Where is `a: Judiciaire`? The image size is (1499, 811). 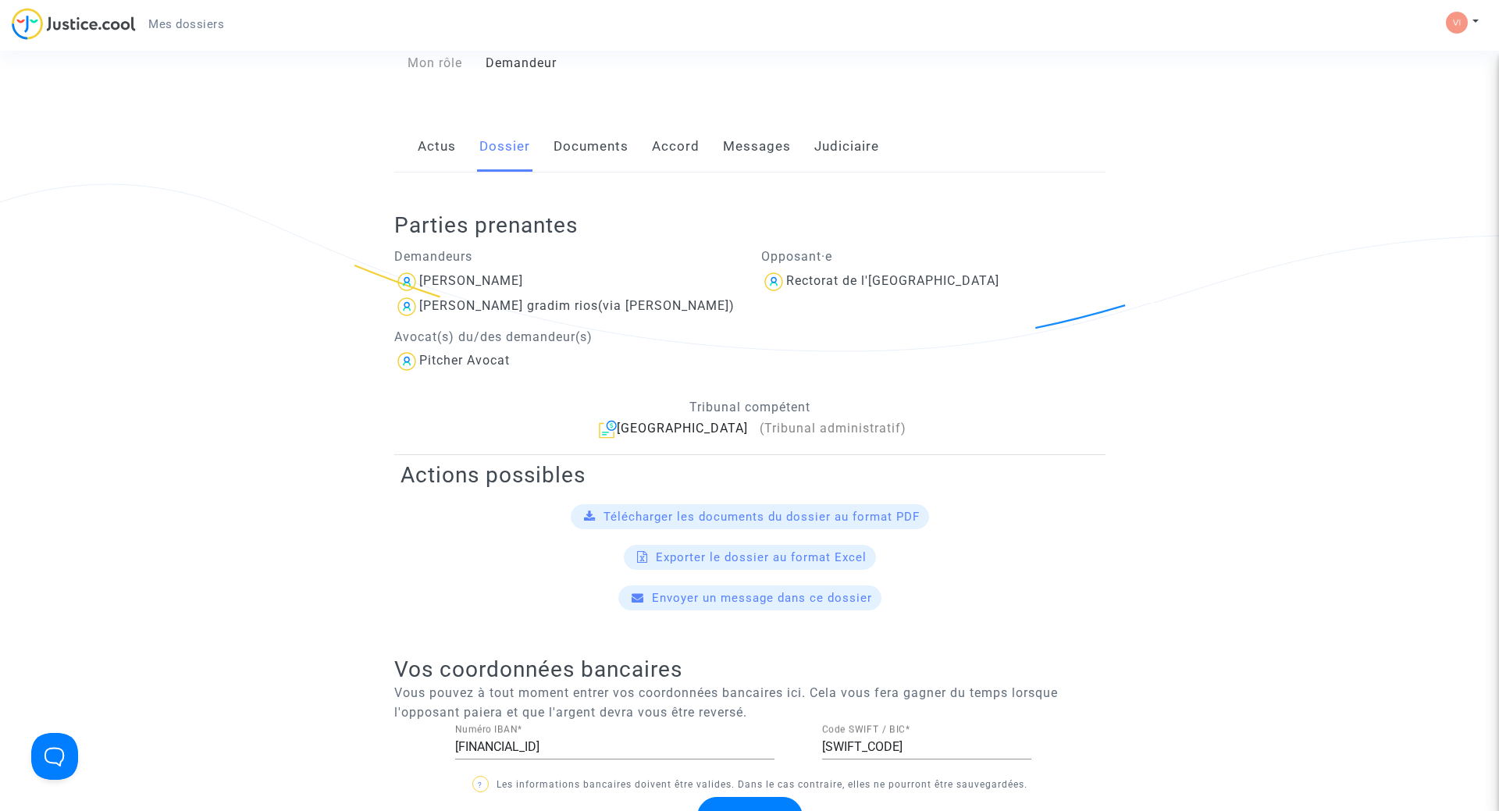 a: Judiciaire is located at coordinates (846, 147).